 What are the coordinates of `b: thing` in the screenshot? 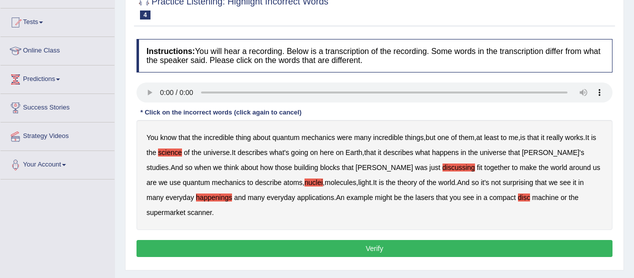 It's located at (244, 138).